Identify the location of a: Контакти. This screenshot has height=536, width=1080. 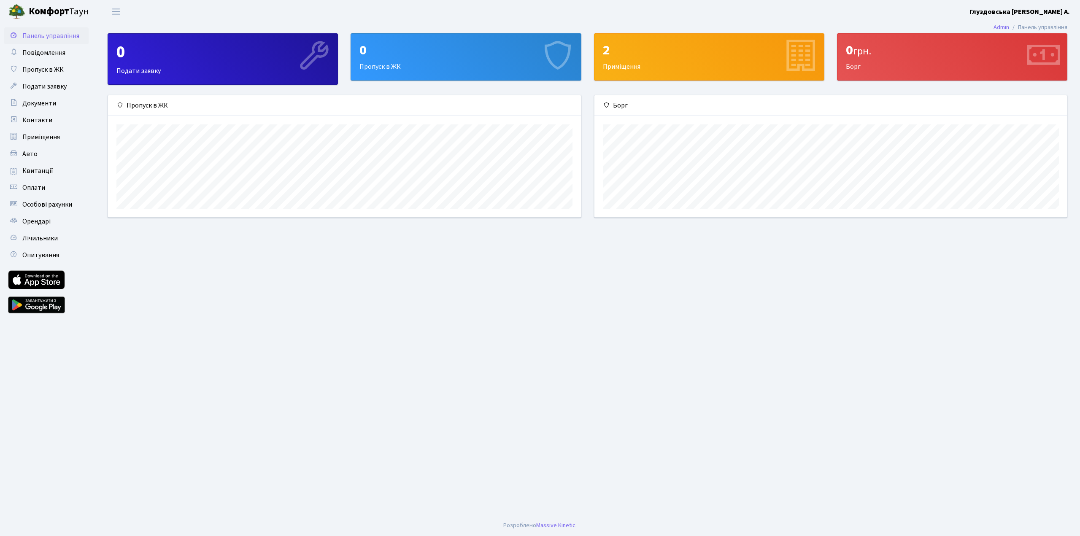
(46, 120).